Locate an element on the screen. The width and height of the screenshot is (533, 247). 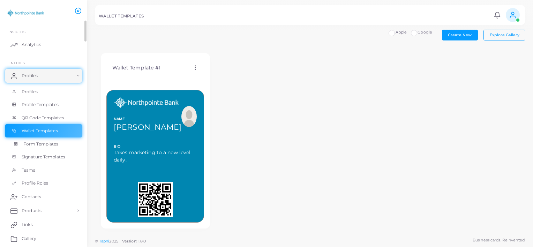
span: Profile Templates is located at coordinates (40, 105).